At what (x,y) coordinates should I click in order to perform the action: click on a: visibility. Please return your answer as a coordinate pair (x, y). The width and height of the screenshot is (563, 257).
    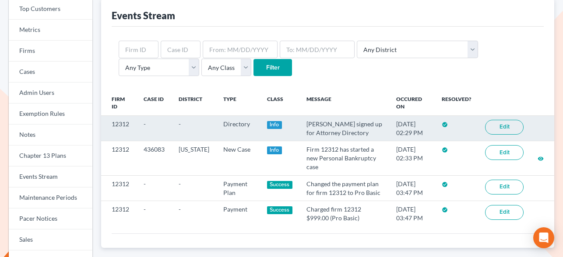
    Looking at the image, I should click on (540, 158).